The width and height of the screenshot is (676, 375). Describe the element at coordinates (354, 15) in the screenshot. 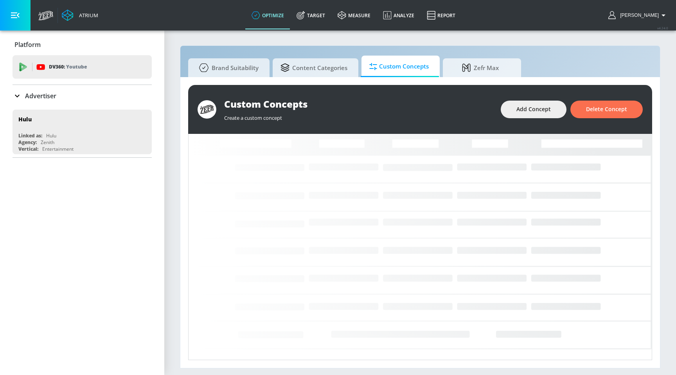

I see `a: measure` at that location.